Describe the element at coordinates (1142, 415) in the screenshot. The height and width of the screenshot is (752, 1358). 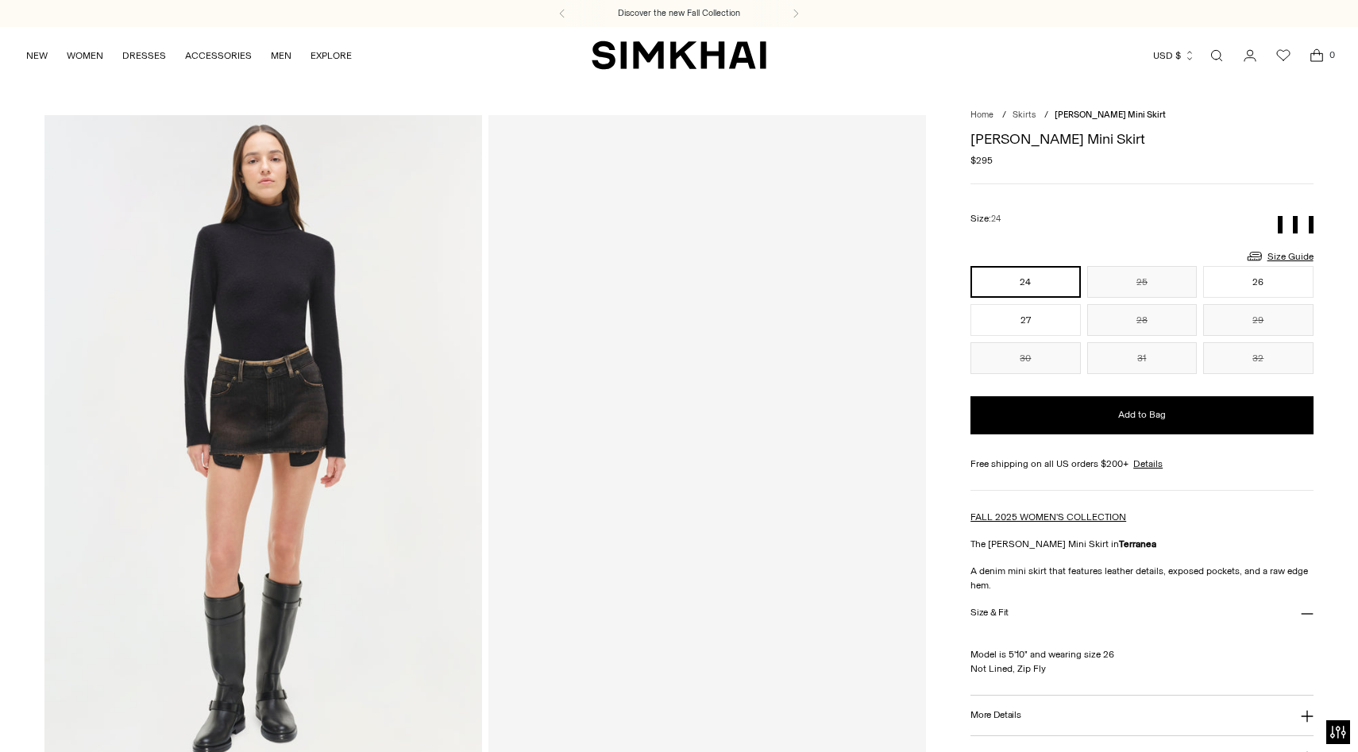
I see `span: Add to Bag` at that location.